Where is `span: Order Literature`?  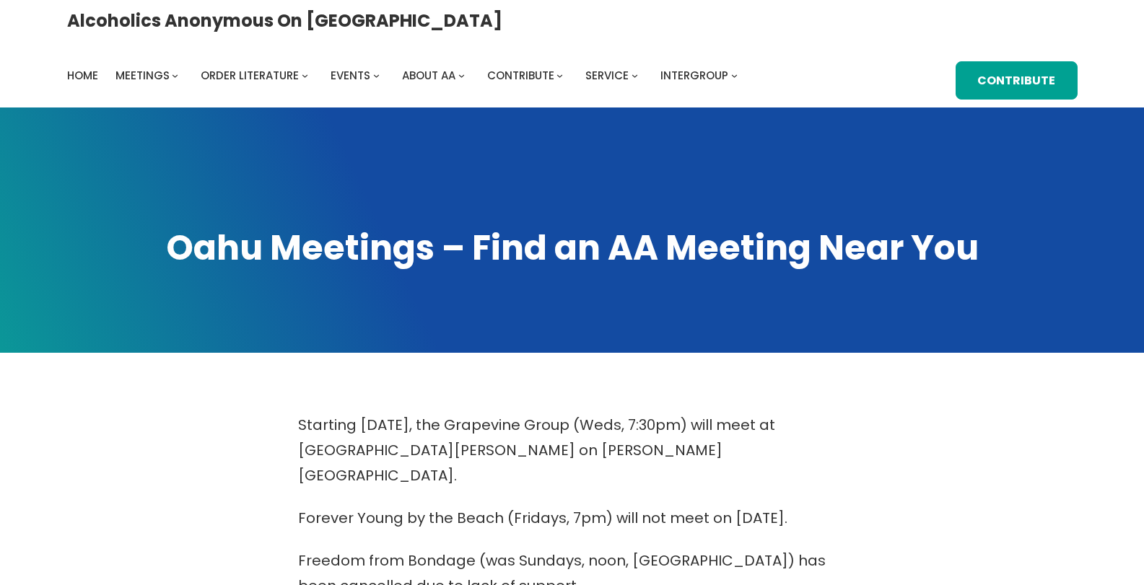 span: Order Literature is located at coordinates (250, 75).